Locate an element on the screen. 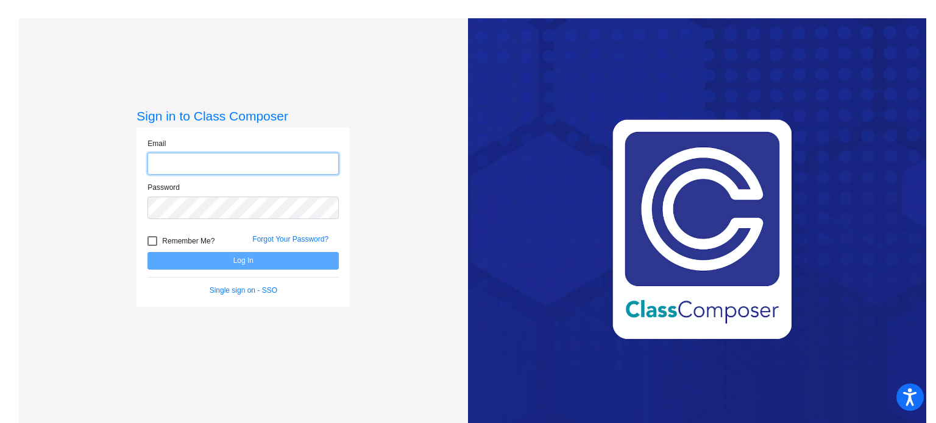 Image resolution: width=936 pixels, height=423 pixels. span: Remember Me? is located at coordinates (188, 241).